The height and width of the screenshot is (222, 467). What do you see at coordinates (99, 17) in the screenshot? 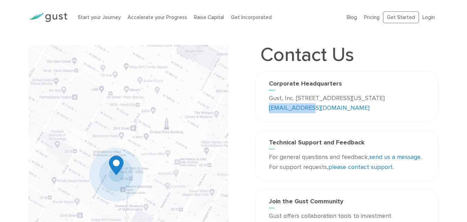
I see `a: Start your Journey` at bounding box center [99, 17].